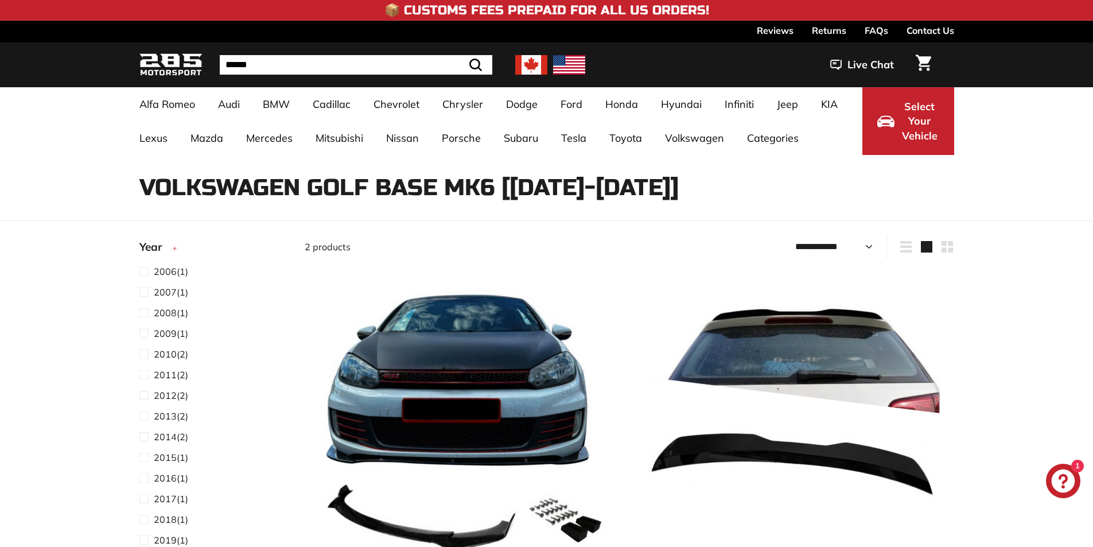  I want to click on span: 2019, so click(165, 540).